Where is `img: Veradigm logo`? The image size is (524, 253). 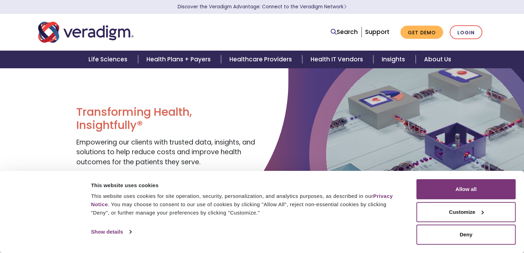
img: Veradigm logo is located at coordinates (86, 32).